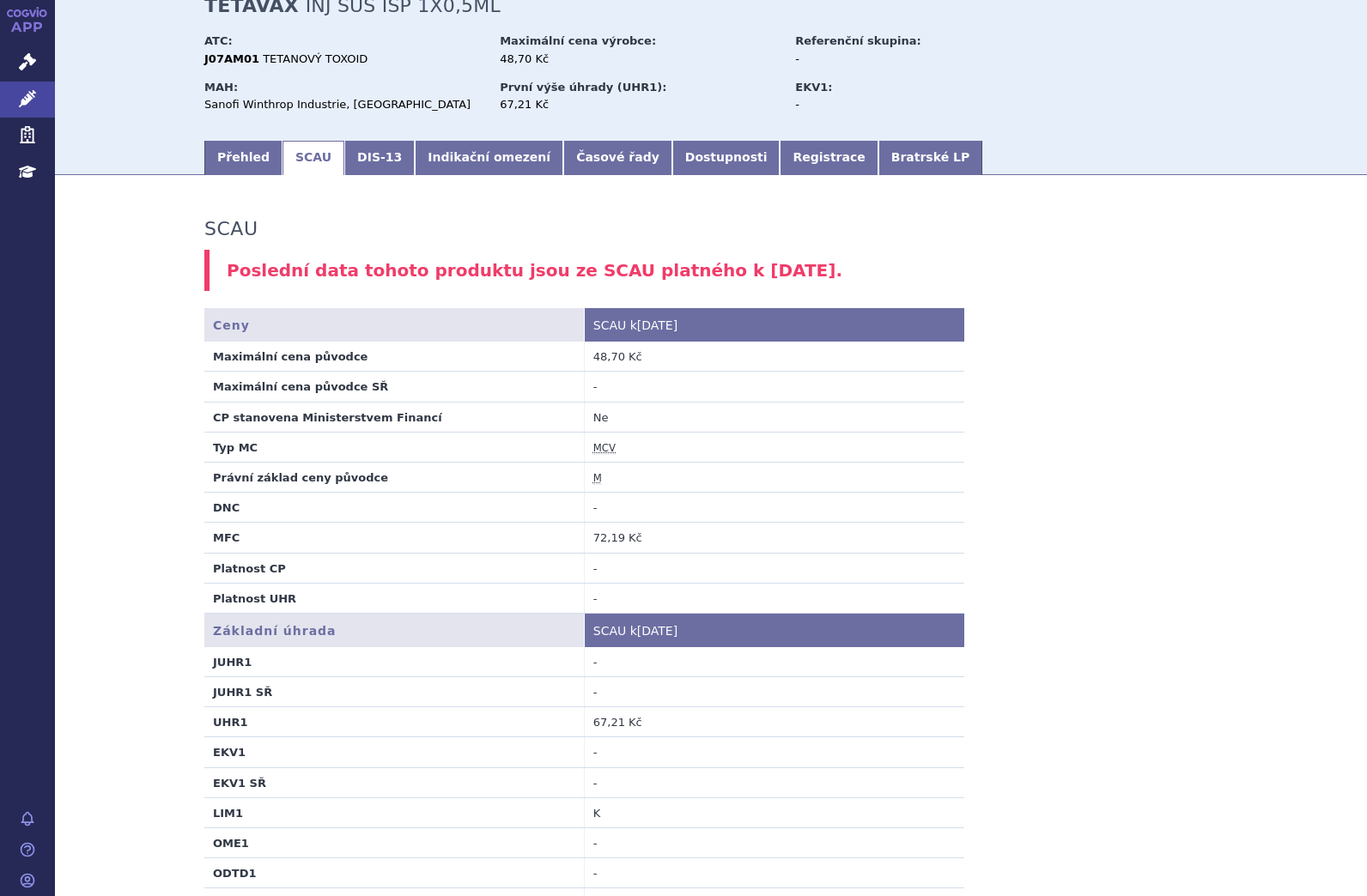 This screenshot has height=896, width=1367. Describe the element at coordinates (239, 783) in the screenshot. I see `strong: EKV1 SŘ` at that location.